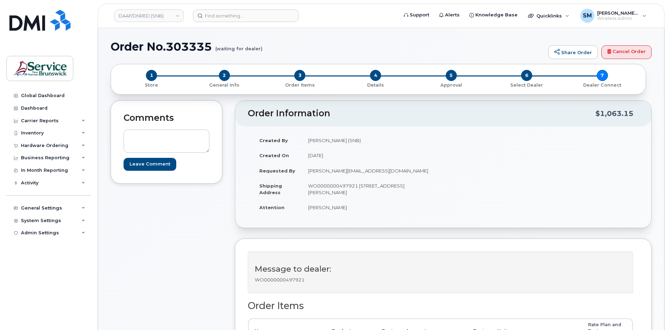 The height and width of the screenshot is (330, 668). I want to click on a: 1 Store, so click(151, 84).